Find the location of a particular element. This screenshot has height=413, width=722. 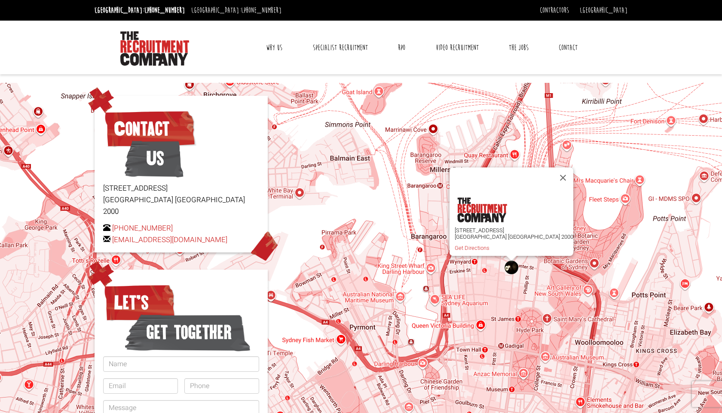

span: Us is located at coordinates (154, 159).